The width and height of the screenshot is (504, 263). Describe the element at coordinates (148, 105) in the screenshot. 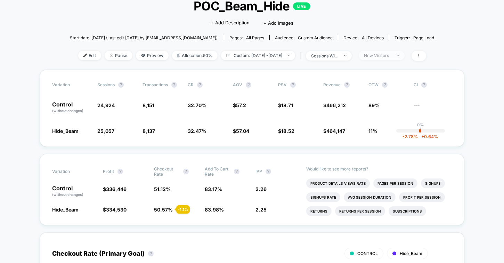

I see `span: 8,151` at that location.